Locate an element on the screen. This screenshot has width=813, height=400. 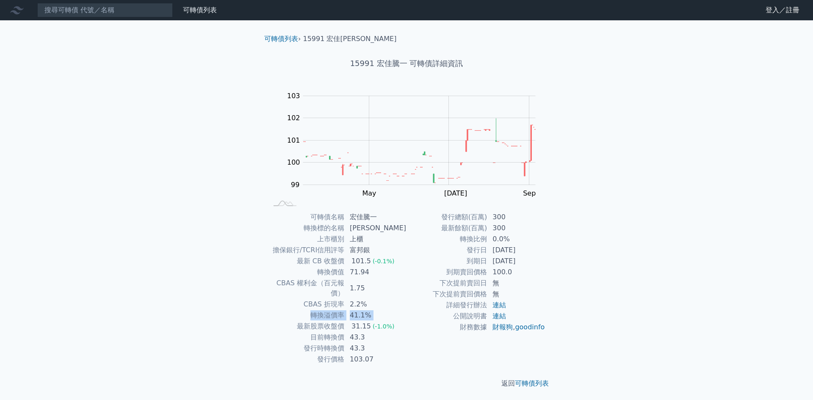
g: Chart is located at coordinates (413, 144).